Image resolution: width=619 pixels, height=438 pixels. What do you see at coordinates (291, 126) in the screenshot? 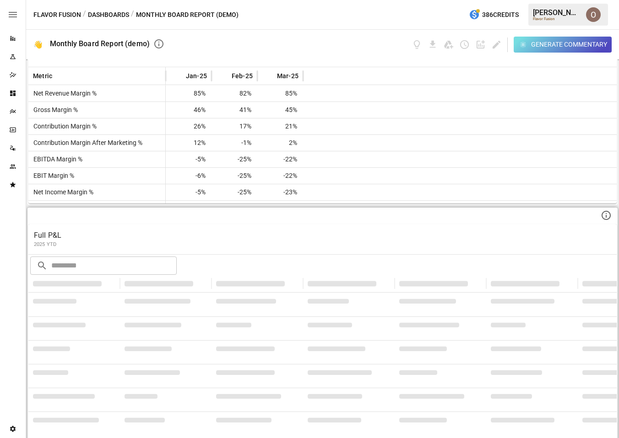
I see `span: 21%` at bounding box center [291, 126].